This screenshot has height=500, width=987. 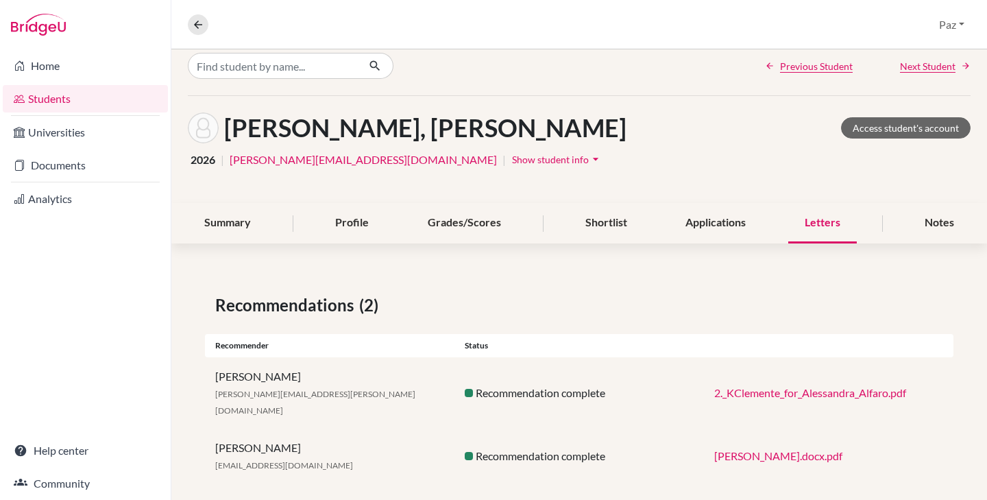 What do you see at coordinates (85, 451) in the screenshot?
I see `a: Help center` at bounding box center [85, 451].